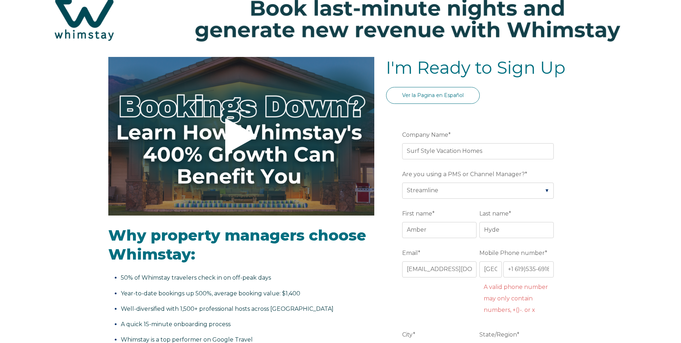 This screenshot has width=681, height=343. What do you see at coordinates (211, 293) in the screenshot?
I see `span: Year-to-date bookings up 500%, average booking value: $1,400` at bounding box center [211, 293].